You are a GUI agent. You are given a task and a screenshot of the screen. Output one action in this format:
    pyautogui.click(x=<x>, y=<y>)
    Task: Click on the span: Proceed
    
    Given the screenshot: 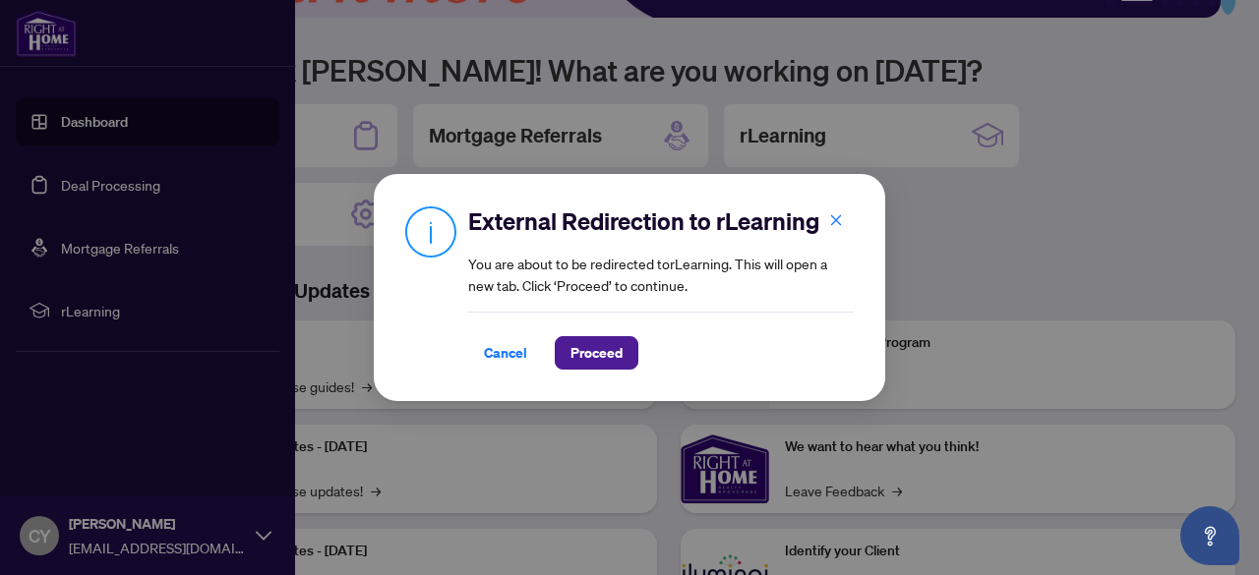 What is the action you would take?
    pyautogui.click(x=596, y=353)
    